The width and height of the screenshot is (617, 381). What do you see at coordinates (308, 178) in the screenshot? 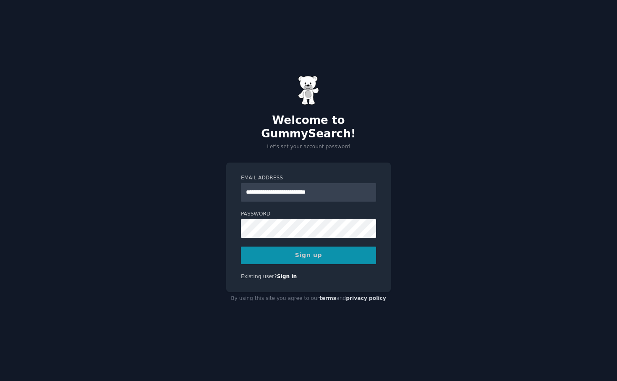
I see `label: Email Address` at bounding box center [308, 178].